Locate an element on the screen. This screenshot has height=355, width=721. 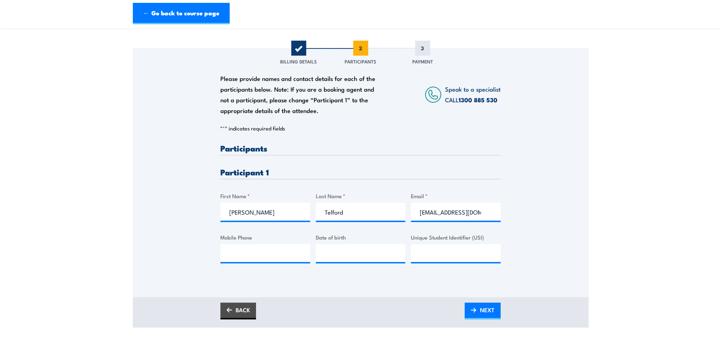
label: Mobile Phone is located at coordinates (265, 237).